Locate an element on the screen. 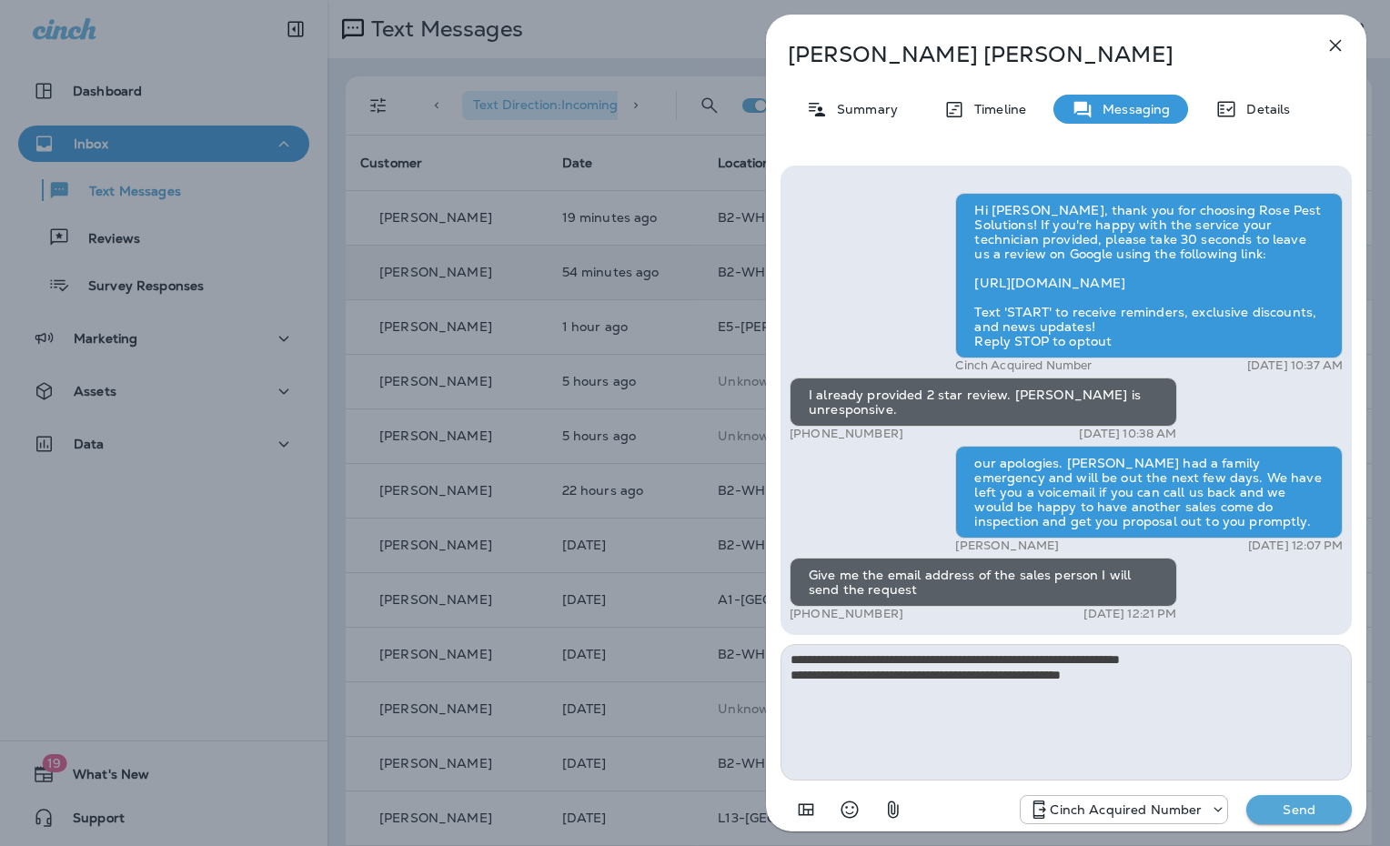  p: Messaging is located at coordinates (1132, 109).